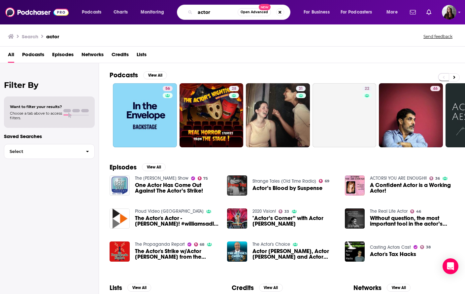 This screenshot has width=465, height=294. I want to click on a: Podcasts, so click(33, 56).